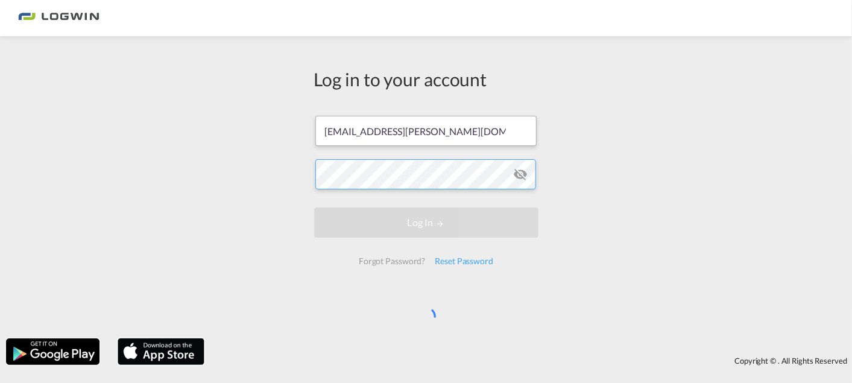 The image size is (852, 383). Describe the element at coordinates (52, 352) in the screenshot. I see `img: google.png` at that location.